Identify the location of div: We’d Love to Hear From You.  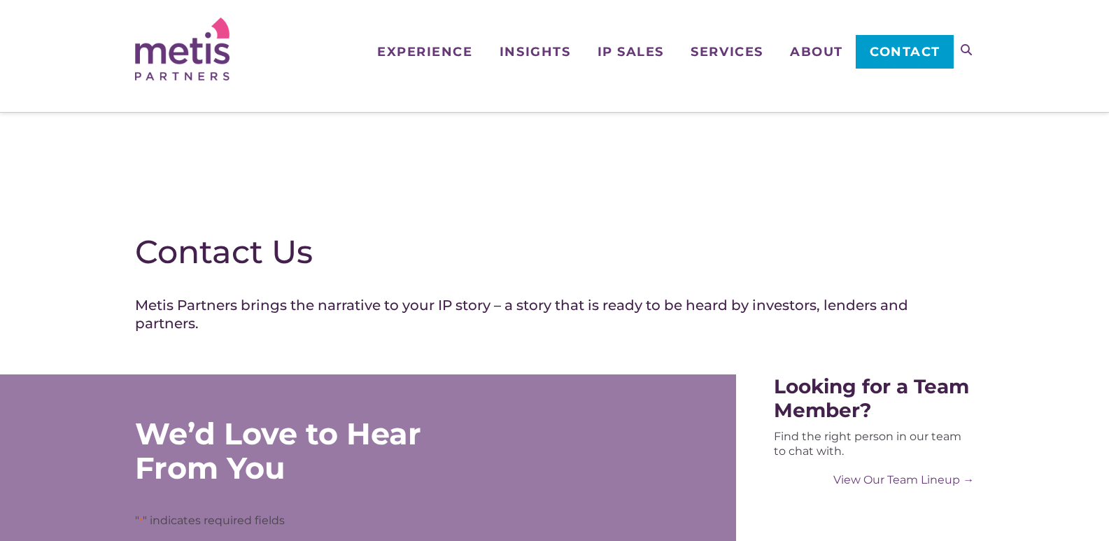
(321, 451).